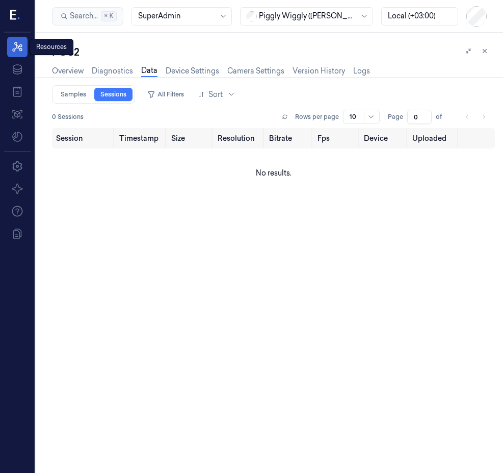 The image size is (503, 473). What do you see at coordinates (273, 52) in the screenshot?
I see `div: POS2` at bounding box center [273, 52].